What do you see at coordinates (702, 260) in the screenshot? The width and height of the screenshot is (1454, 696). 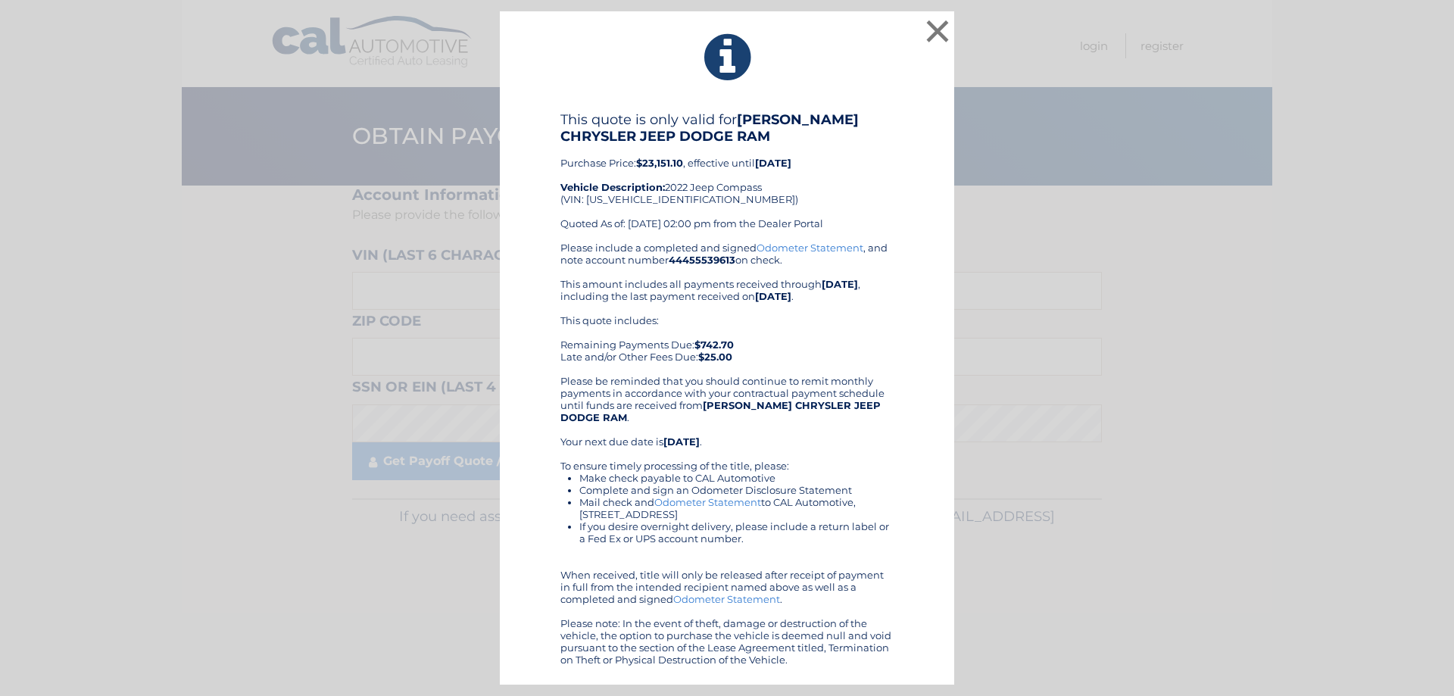 I see `b: 44455539613` at bounding box center [702, 260].